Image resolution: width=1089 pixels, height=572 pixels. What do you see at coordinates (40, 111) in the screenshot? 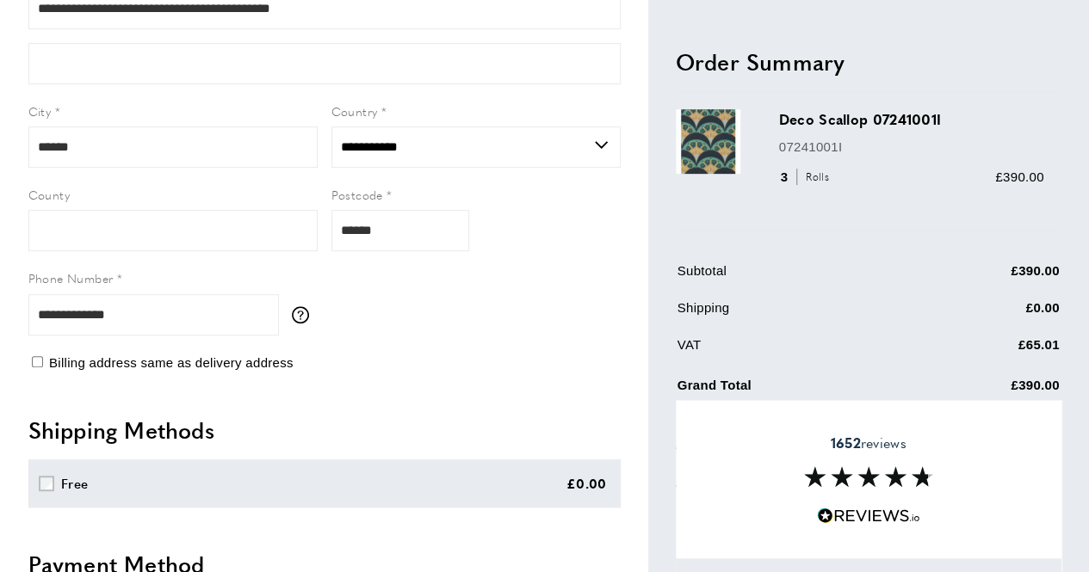
I see `span: City` at bounding box center [40, 111].